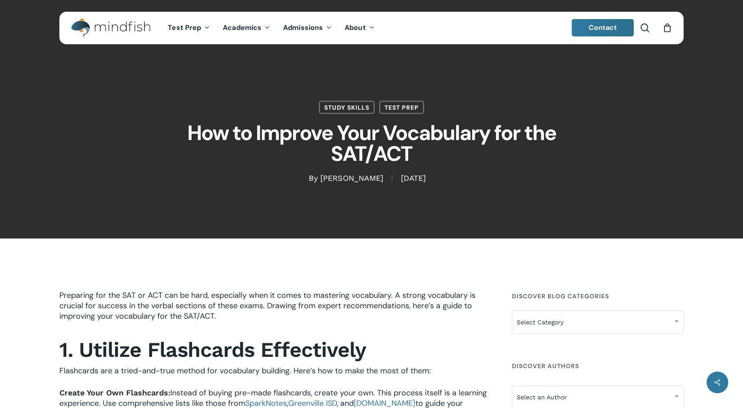  Describe the element at coordinates (603, 27) in the screenshot. I see `span: Contact` at that location.